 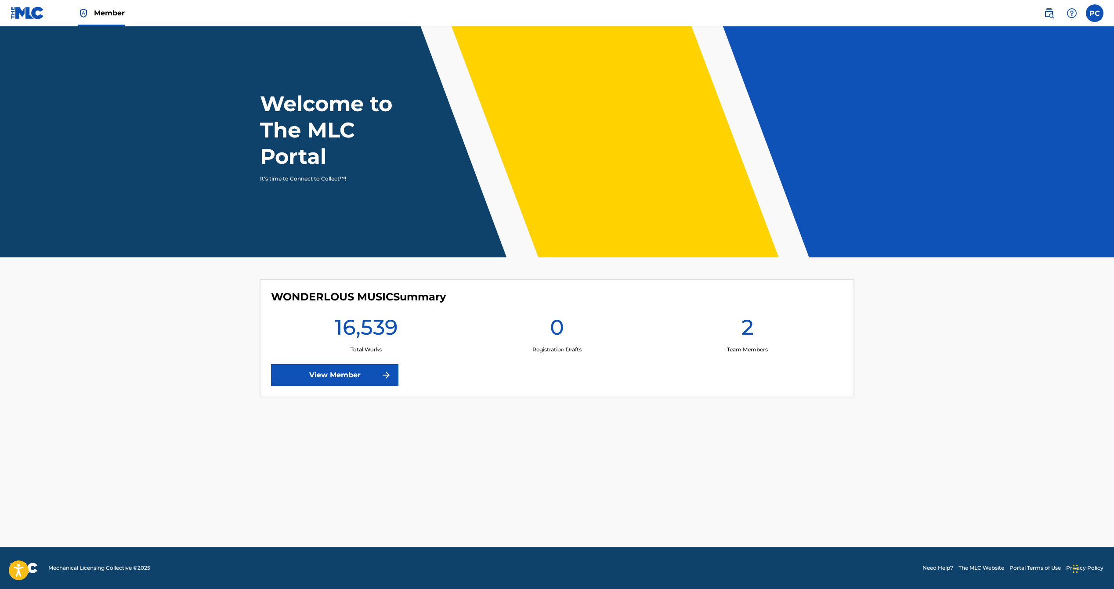 I want to click on div: Drag, so click(x=1075, y=569).